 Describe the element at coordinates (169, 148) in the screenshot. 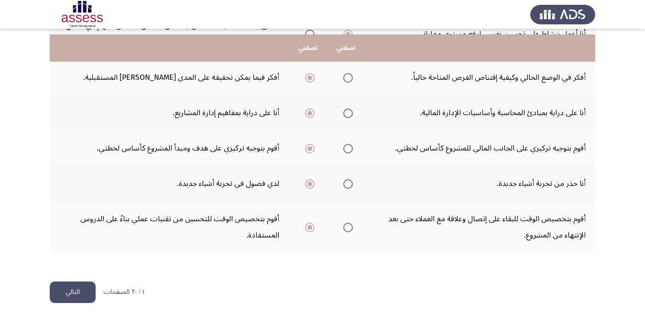

I see `td: أقوم بتوجيه تركيزي على هدف ومبدأ المشروع كأساس لخطتي.` at that location.